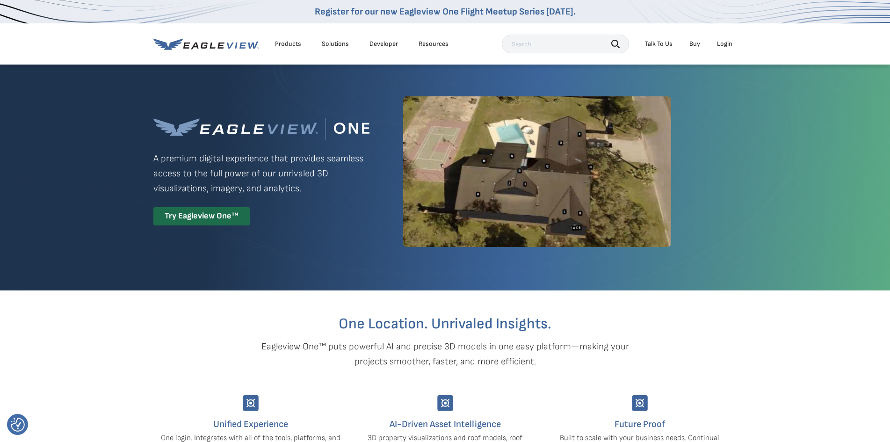 The image size is (890, 442). What do you see at coordinates (434, 44) in the screenshot?
I see `div: Resources` at bounding box center [434, 44].